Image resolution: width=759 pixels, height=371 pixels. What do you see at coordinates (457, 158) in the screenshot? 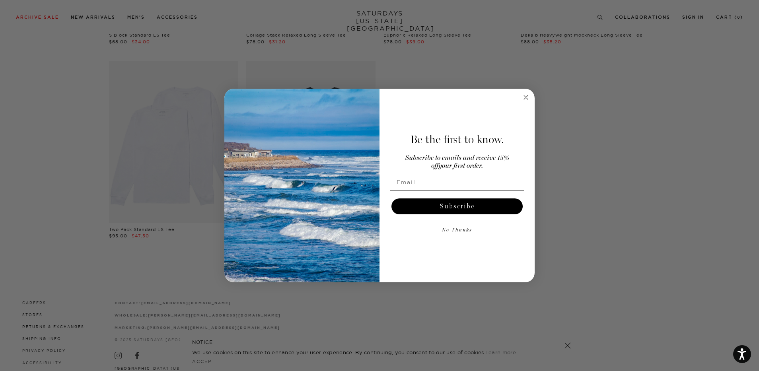
I see `span: Subscribe to emails and receive 15%` at bounding box center [457, 158].